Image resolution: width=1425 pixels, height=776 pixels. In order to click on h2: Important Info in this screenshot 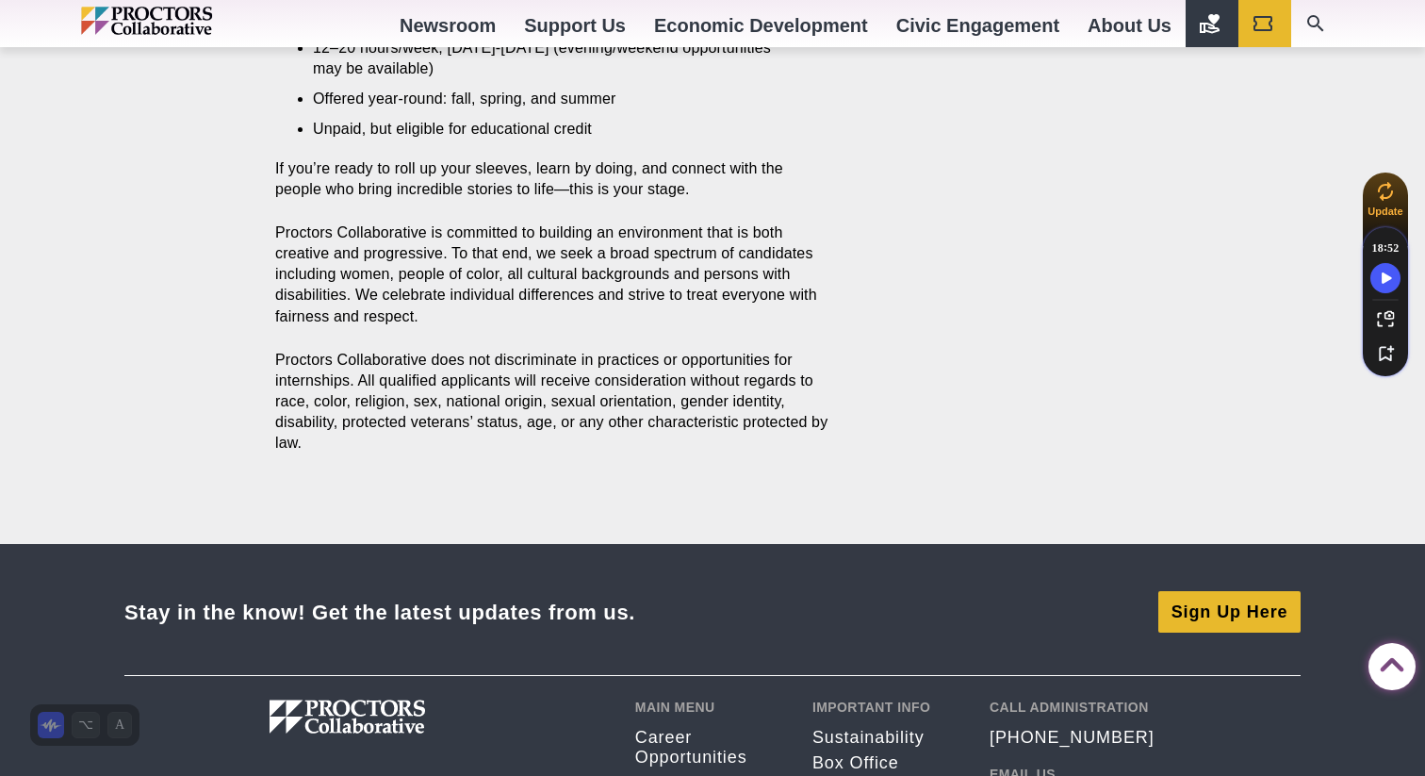, I will do `click(887, 707)`.